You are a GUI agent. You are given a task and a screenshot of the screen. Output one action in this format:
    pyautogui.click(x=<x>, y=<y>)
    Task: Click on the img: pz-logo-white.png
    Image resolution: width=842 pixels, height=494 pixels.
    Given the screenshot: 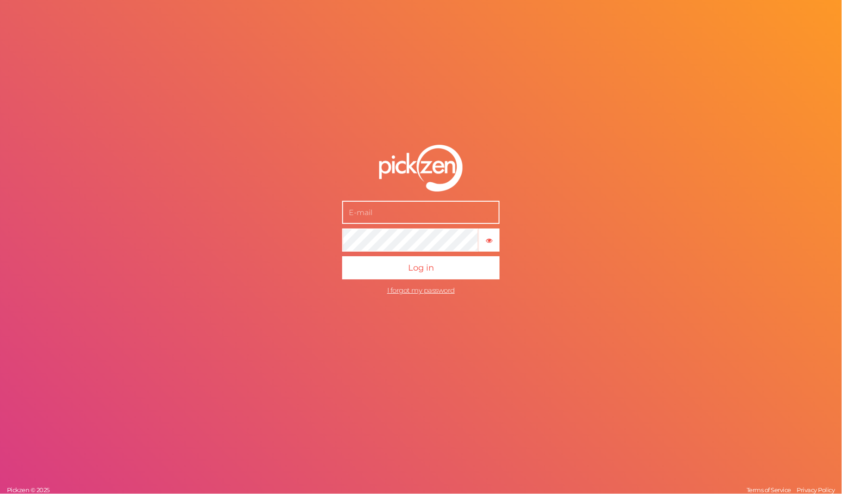 What is the action you would take?
    pyautogui.click(x=421, y=168)
    